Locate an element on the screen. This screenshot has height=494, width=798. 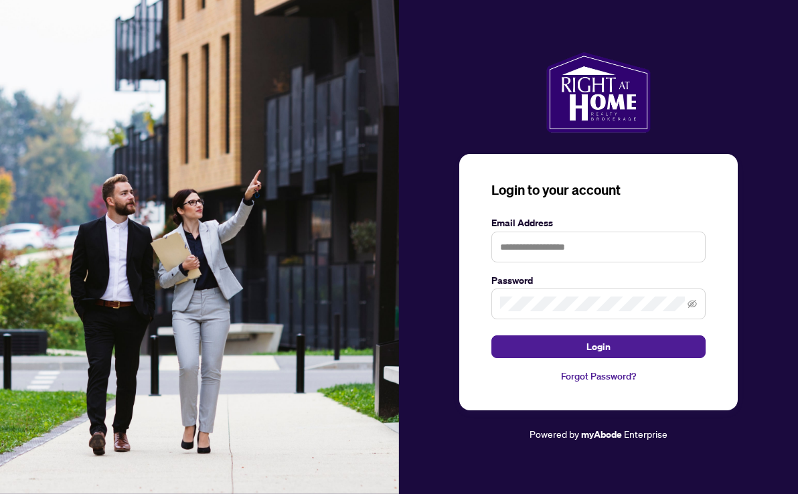
span: Powered by is located at coordinates (554, 434).